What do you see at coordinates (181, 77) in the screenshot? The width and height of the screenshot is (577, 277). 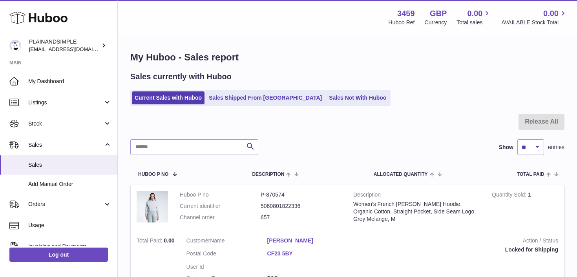 I see `h2: Sales currently with Huboo` at bounding box center [181, 77].